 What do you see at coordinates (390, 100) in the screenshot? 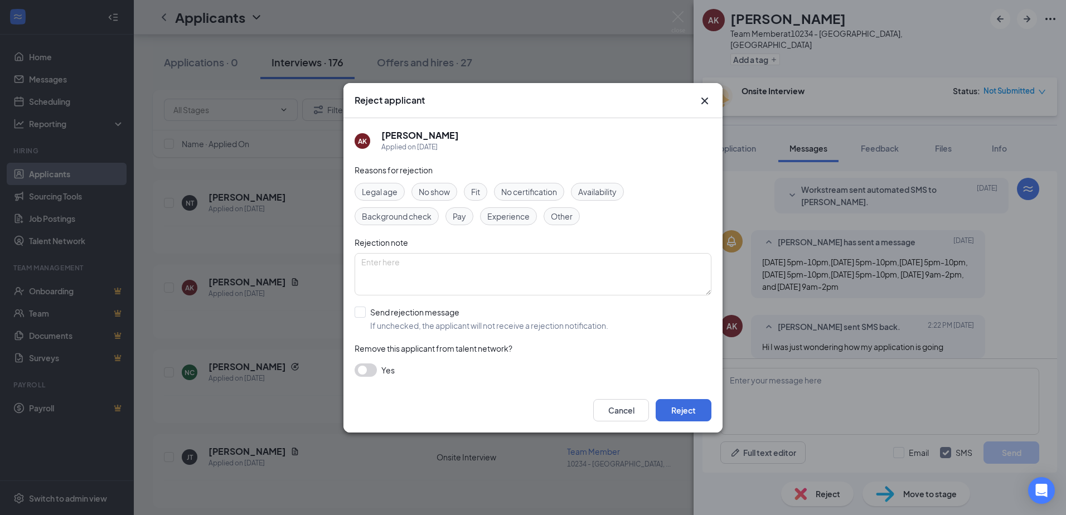
I see `h3: Reject applicant` at bounding box center [390, 100].